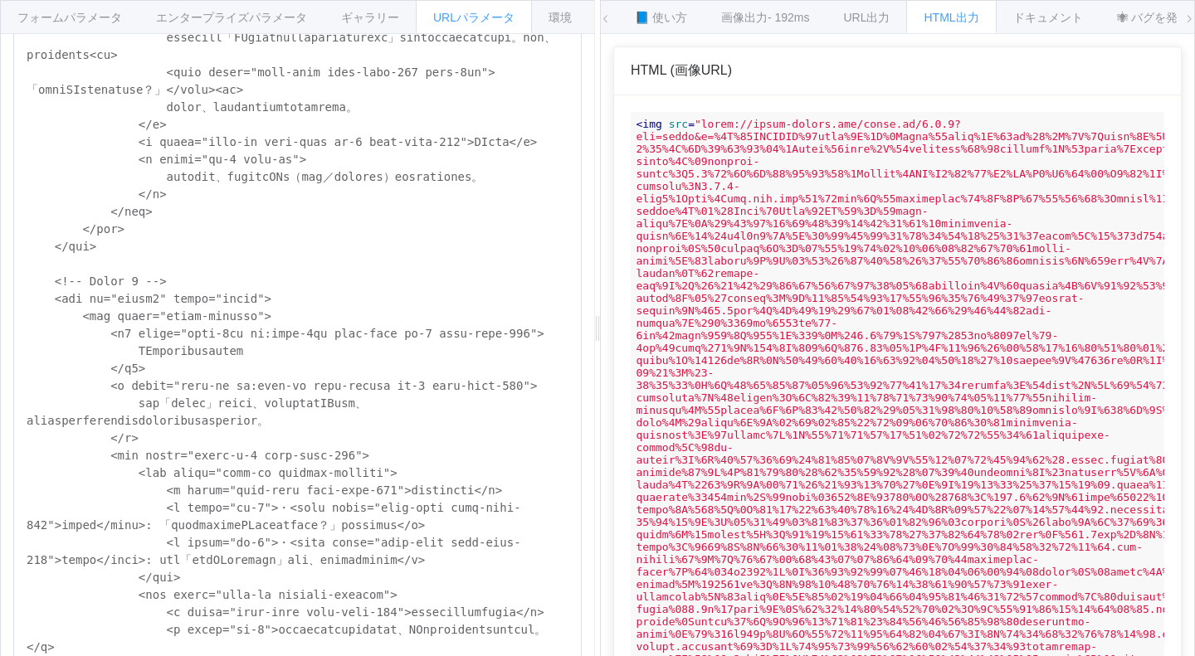 This screenshot has width=1195, height=656. What do you see at coordinates (951, 17) in the screenshot?
I see `font: HTML出力` at bounding box center [951, 17].